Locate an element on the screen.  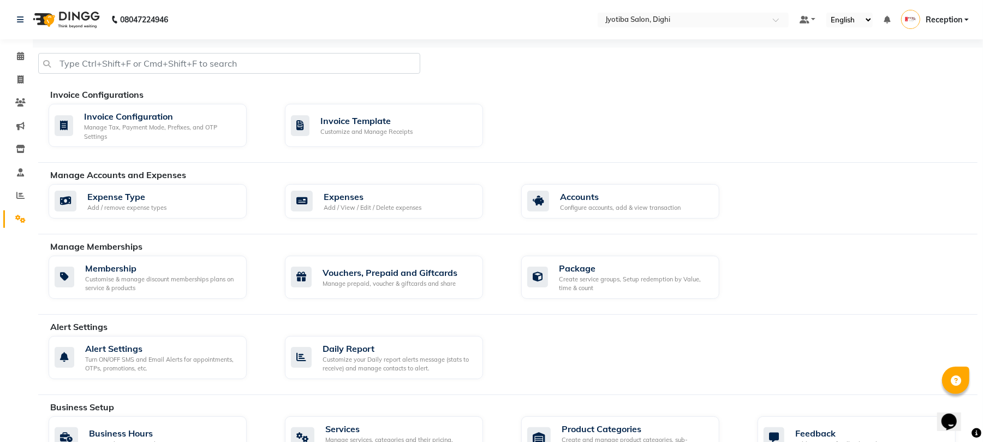
span: Reception is located at coordinates (944, 20).